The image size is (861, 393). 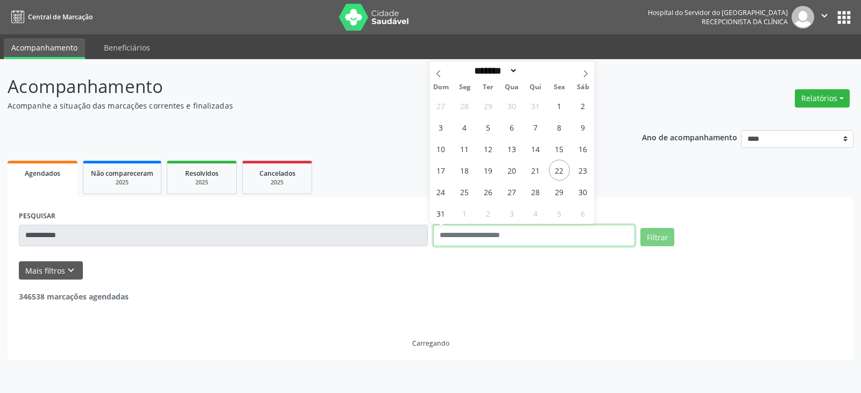 I want to click on label: PESQUISAR, so click(x=37, y=216).